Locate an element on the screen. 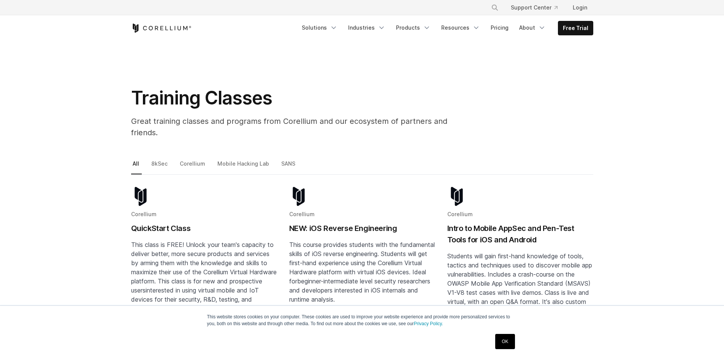 The width and height of the screenshot is (724, 359). span: beginner-intermediate level security researchers and developers interested in iOS internals and r... is located at coordinates (359, 290).